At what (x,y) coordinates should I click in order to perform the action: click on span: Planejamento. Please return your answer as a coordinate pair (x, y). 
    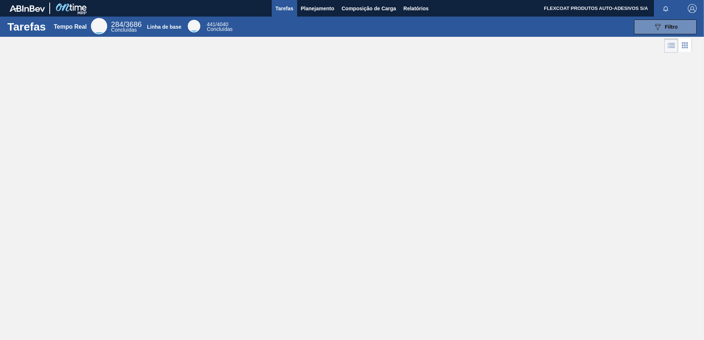
    Looking at the image, I should click on (317, 8).